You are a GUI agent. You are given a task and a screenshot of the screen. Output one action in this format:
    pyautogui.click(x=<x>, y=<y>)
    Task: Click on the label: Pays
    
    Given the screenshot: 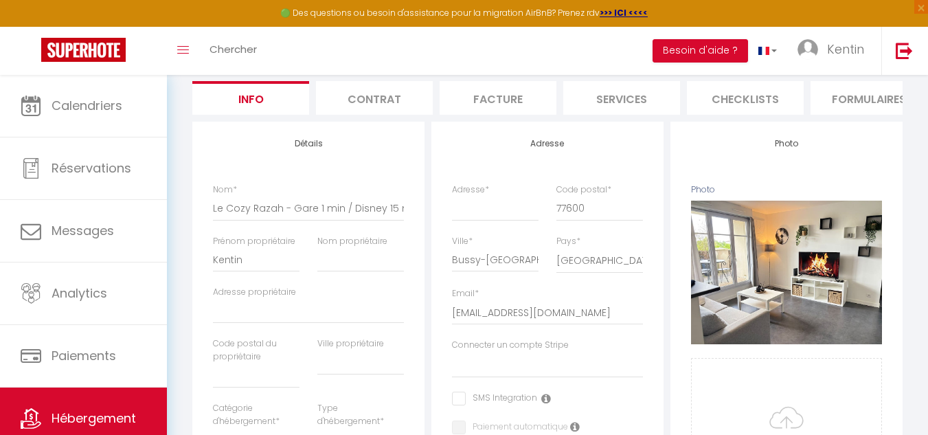 What is the action you would take?
    pyautogui.click(x=568, y=241)
    